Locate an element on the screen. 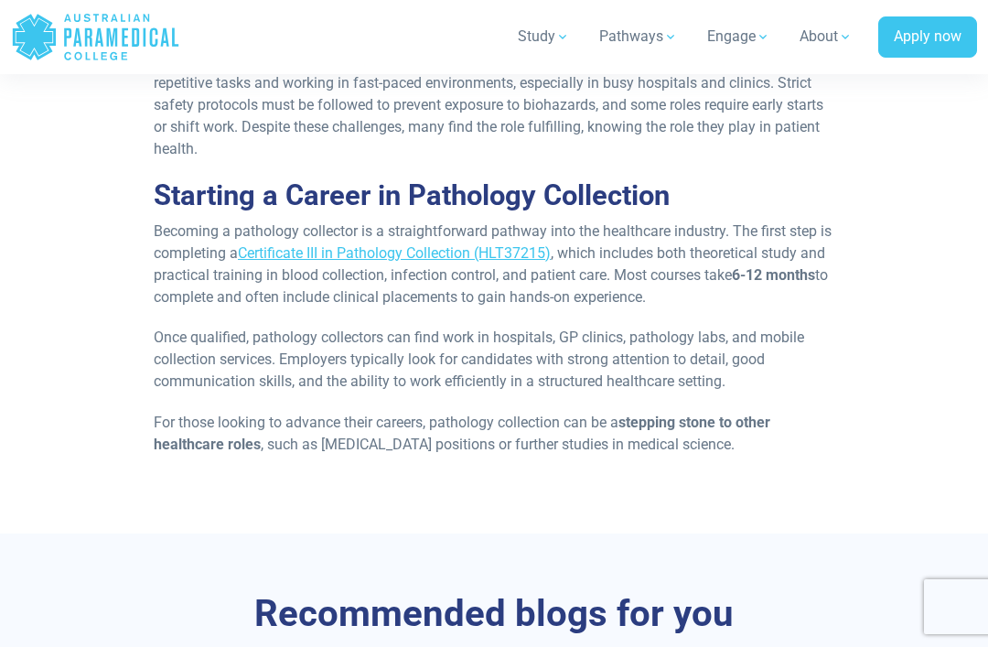 This screenshot has height=647, width=988. a: Certificate III in Pathology Collection (HLT37215) is located at coordinates (394, 253).